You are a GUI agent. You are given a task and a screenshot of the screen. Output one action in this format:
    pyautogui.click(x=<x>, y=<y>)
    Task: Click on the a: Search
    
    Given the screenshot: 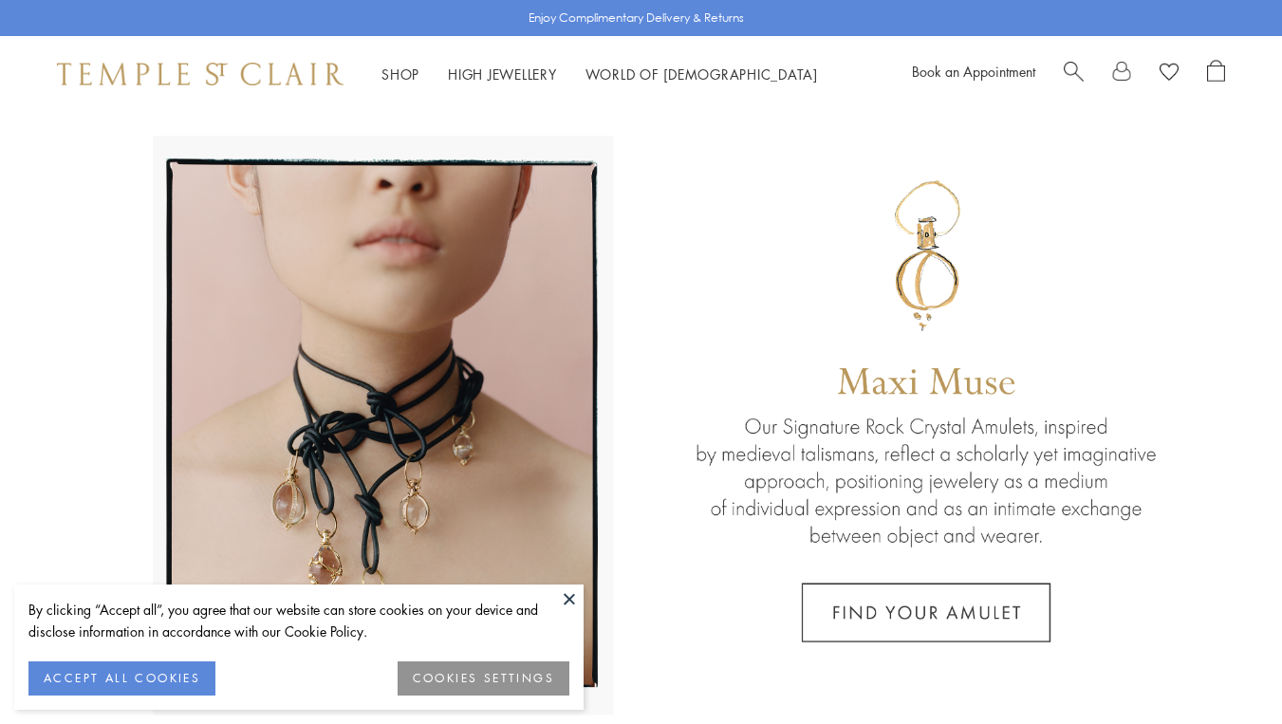 What is the action you would take?
    pyautogui.click(x=1074, y=74)
    